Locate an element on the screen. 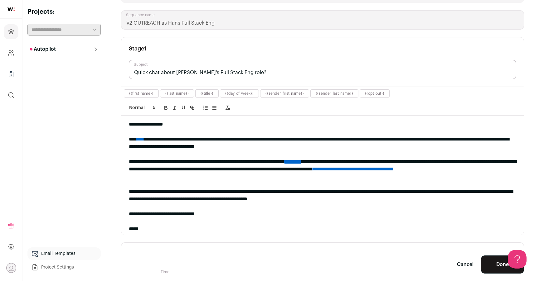 Image resolution: width=539 pixels, height=281 pixels. a: Projects is located at coordinates (11, 32).